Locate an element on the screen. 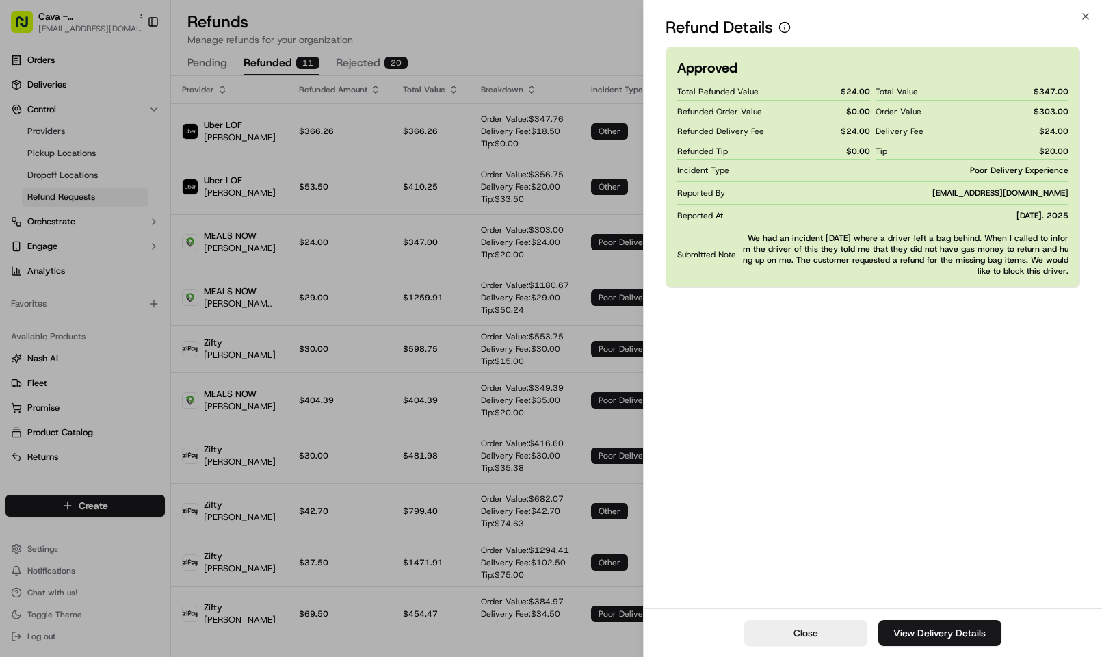 This screenshot has height=657, width=1102. input: Got a question? Start typing here... is located at coordinates (141, 96).